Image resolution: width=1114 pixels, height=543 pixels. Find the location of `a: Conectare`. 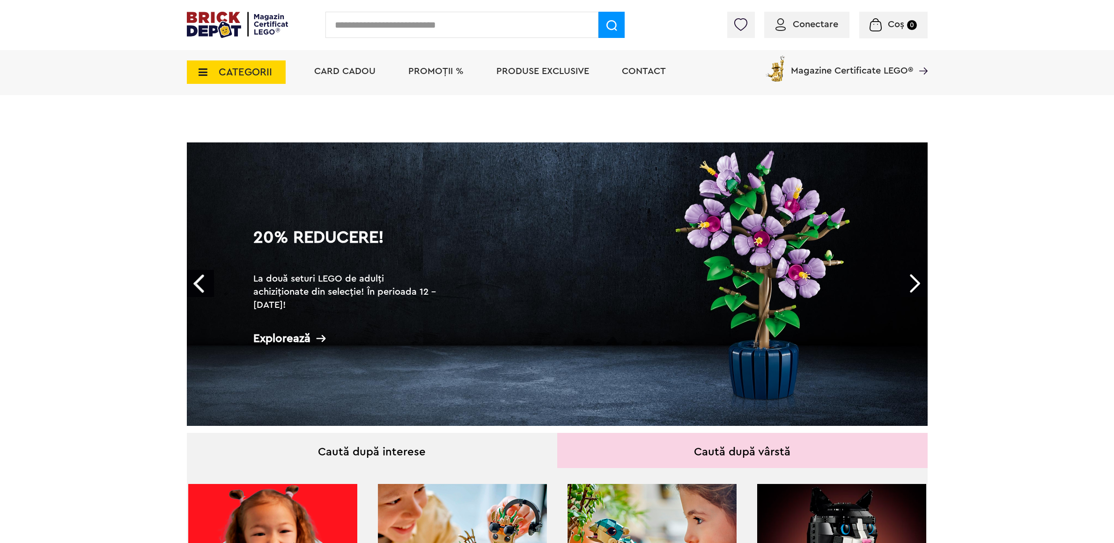

a: Conectare is located at coordinates (807, 24).